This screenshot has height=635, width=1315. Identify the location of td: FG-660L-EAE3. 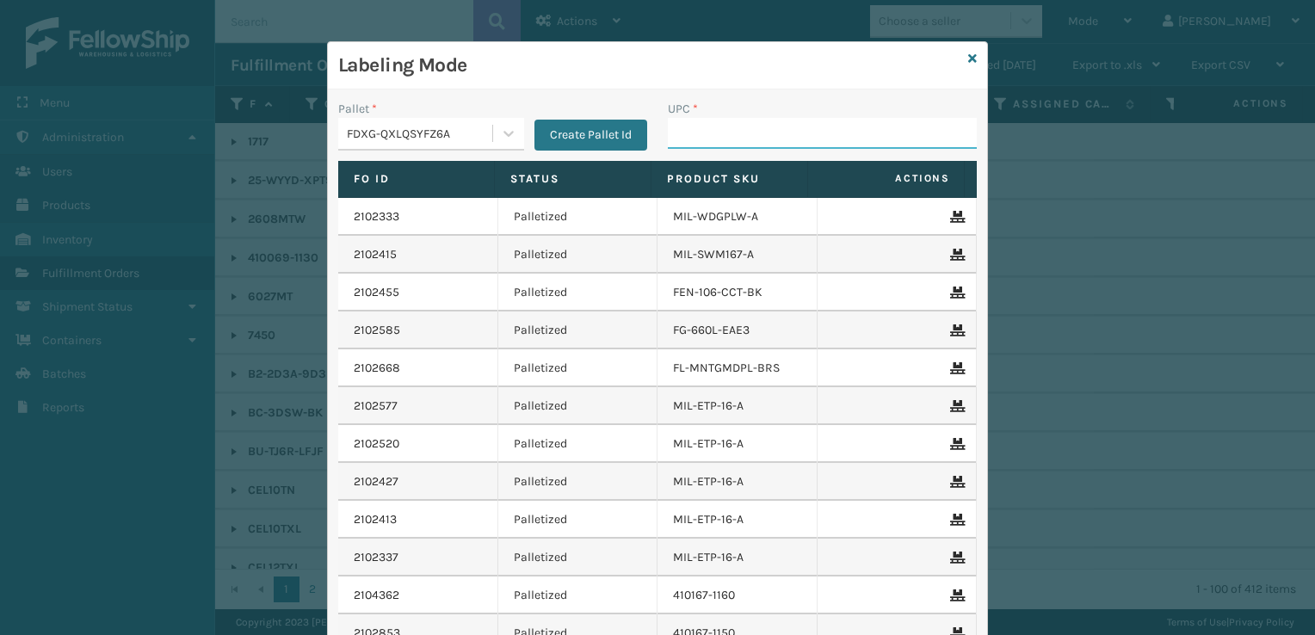
(738, 331).